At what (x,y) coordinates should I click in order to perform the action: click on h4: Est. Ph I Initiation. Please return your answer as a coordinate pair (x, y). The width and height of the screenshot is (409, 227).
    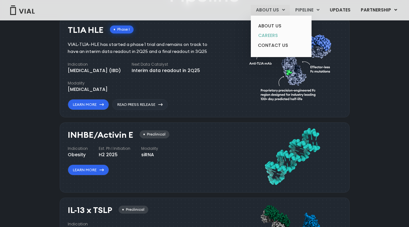
    Looking at the image, I should click on (114, 149).